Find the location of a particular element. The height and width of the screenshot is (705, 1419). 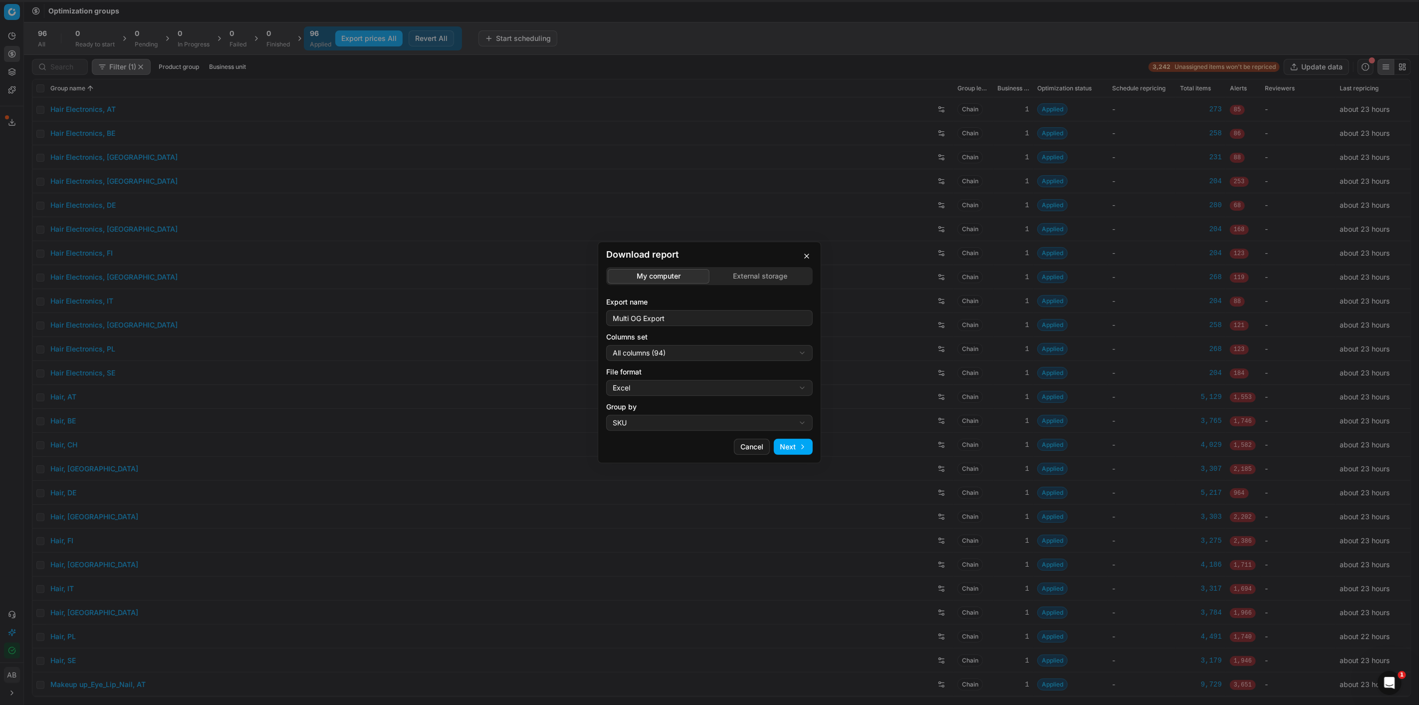

h2: Download report is located at coordinates (710, 255).